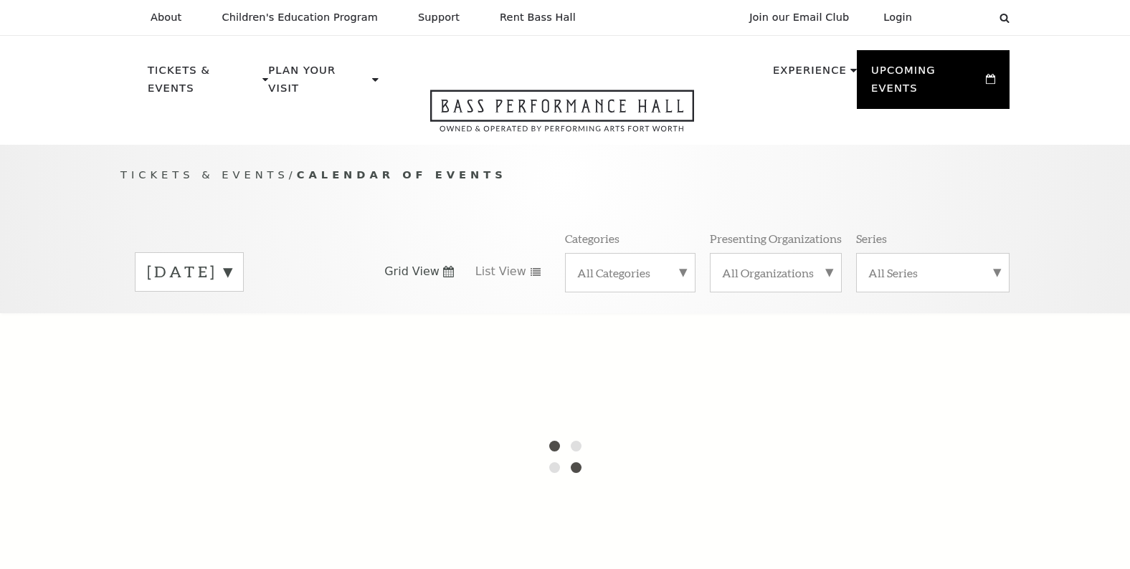 This screenshot has height=569, width=1130. I want to click on p: Upcoming Events, so click(927, 83).